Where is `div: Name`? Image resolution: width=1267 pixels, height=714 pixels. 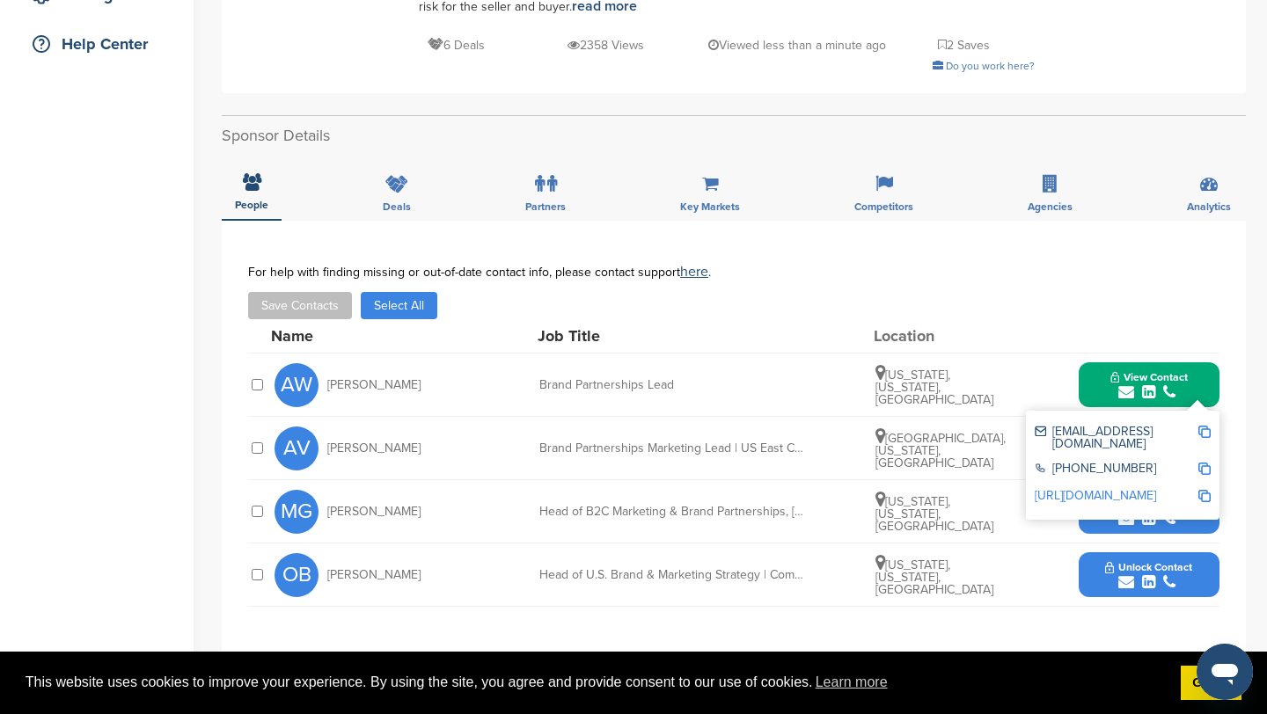
div: Name is located at coordinates (368, 336).